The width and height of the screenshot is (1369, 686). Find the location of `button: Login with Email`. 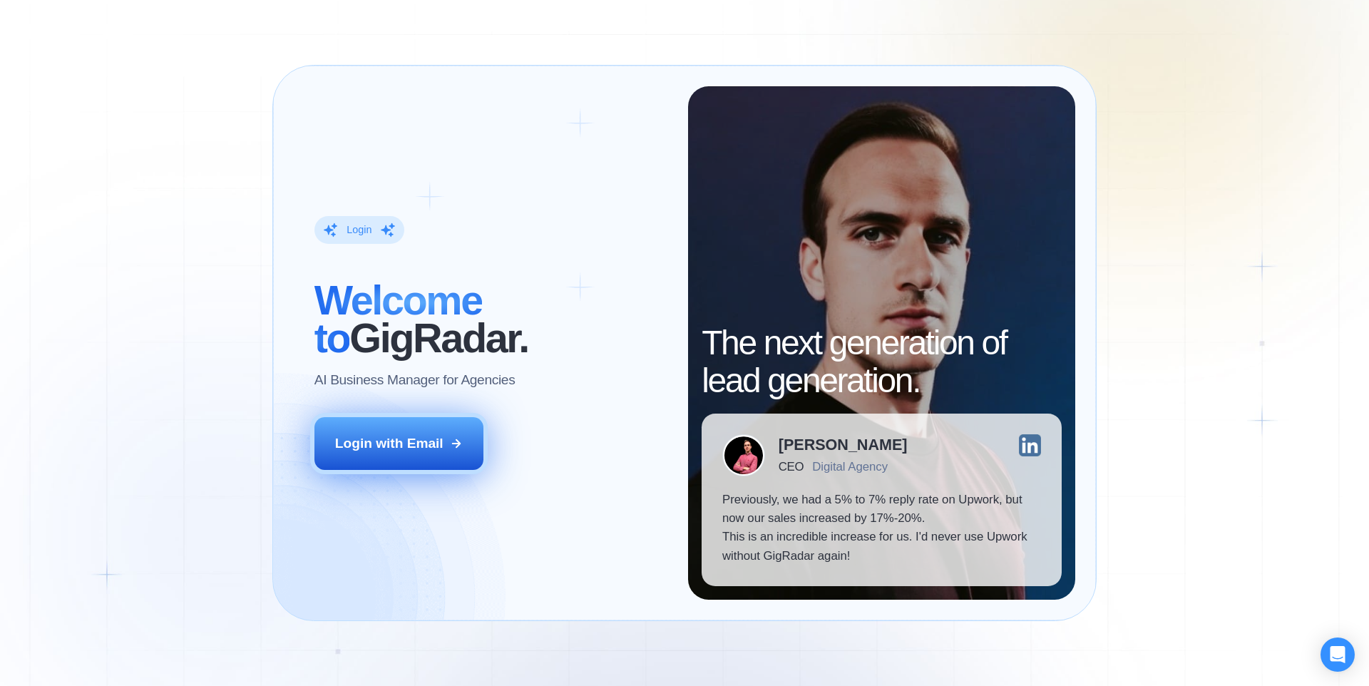

button: Login with Email is located at coordinates (399, 443).